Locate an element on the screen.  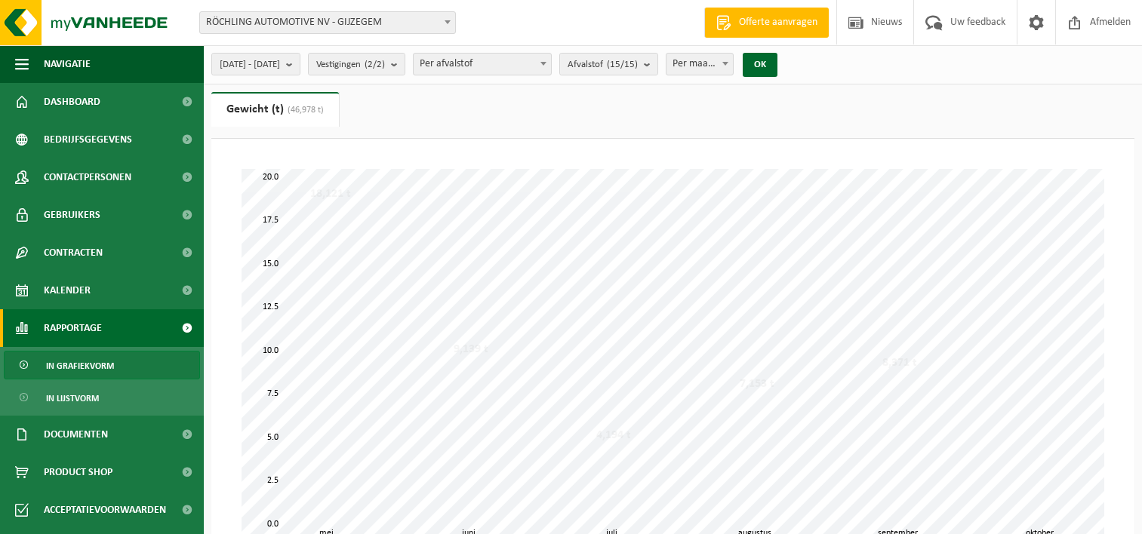
span: RÖCHLING AUTOMOTIVE NV - GIJZEGEM is located at coordinates (328, 23).